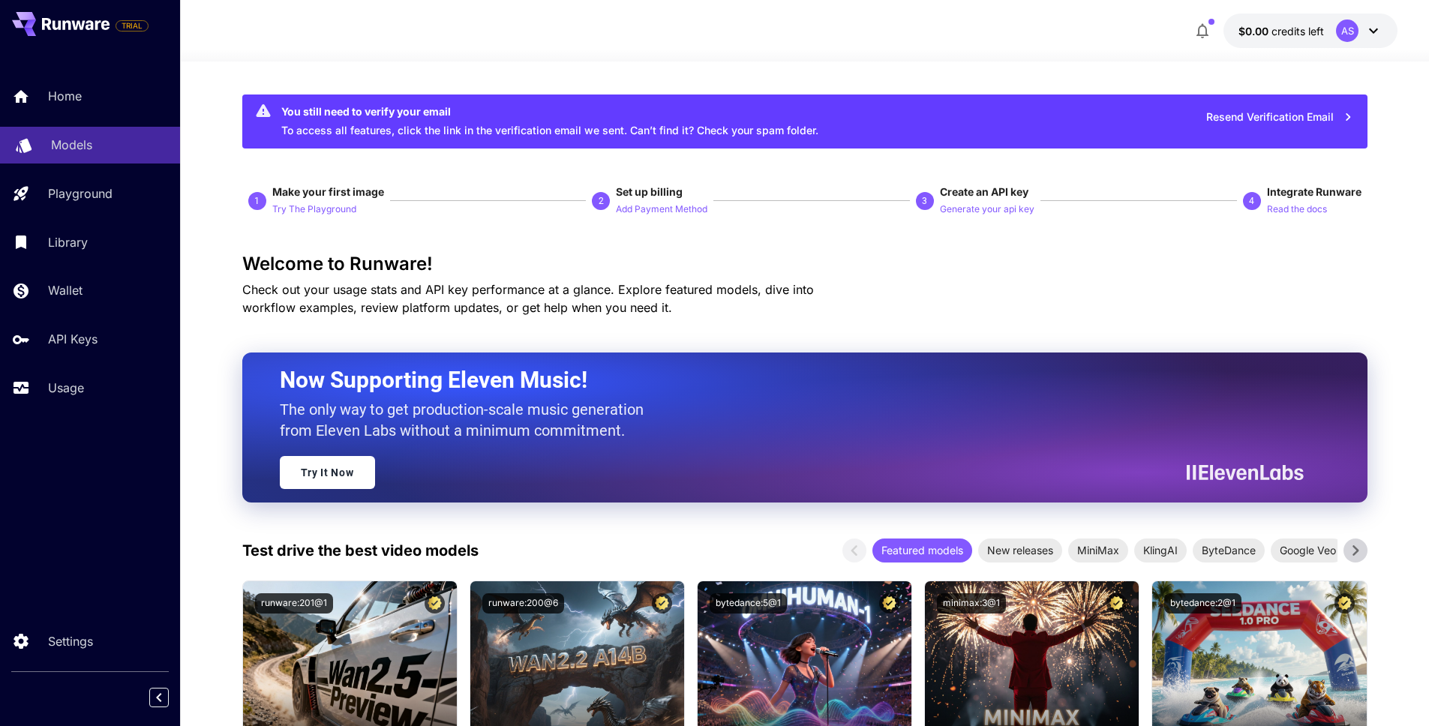  I want to click on span: Featured models, so click(922, 550).